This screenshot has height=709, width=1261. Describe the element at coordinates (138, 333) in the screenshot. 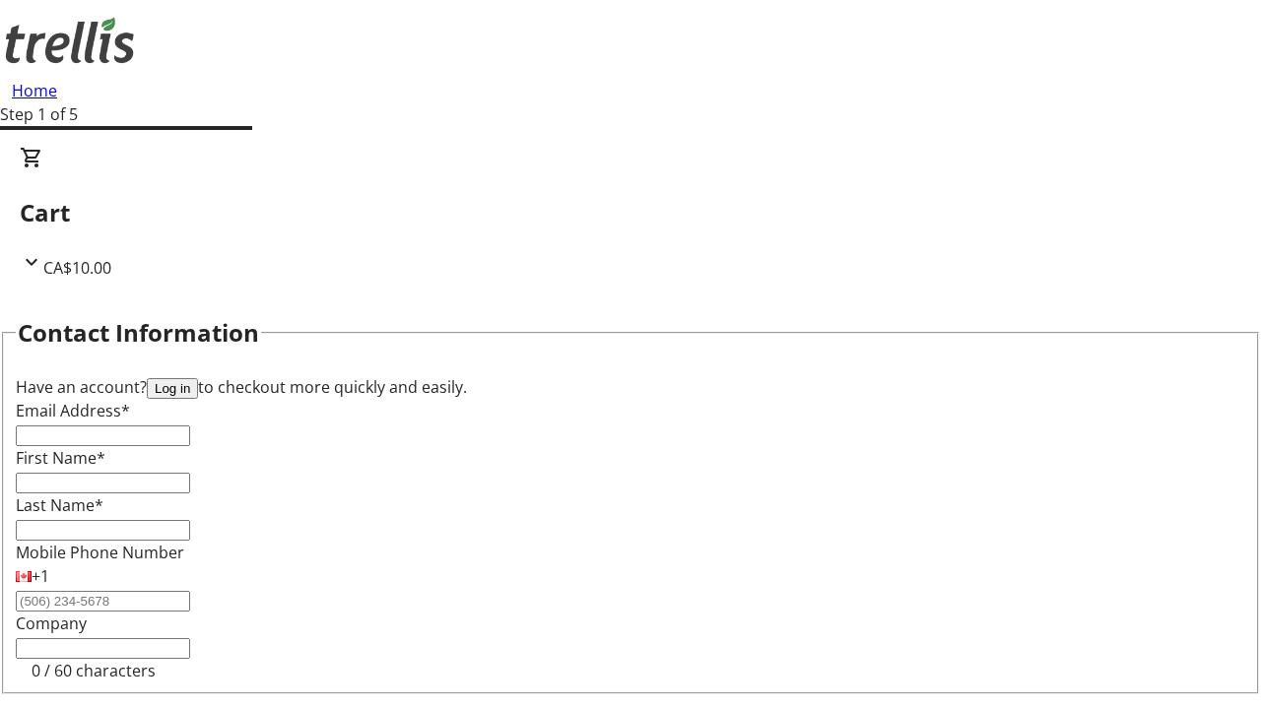

I see `h2: Contact Information` at that location.